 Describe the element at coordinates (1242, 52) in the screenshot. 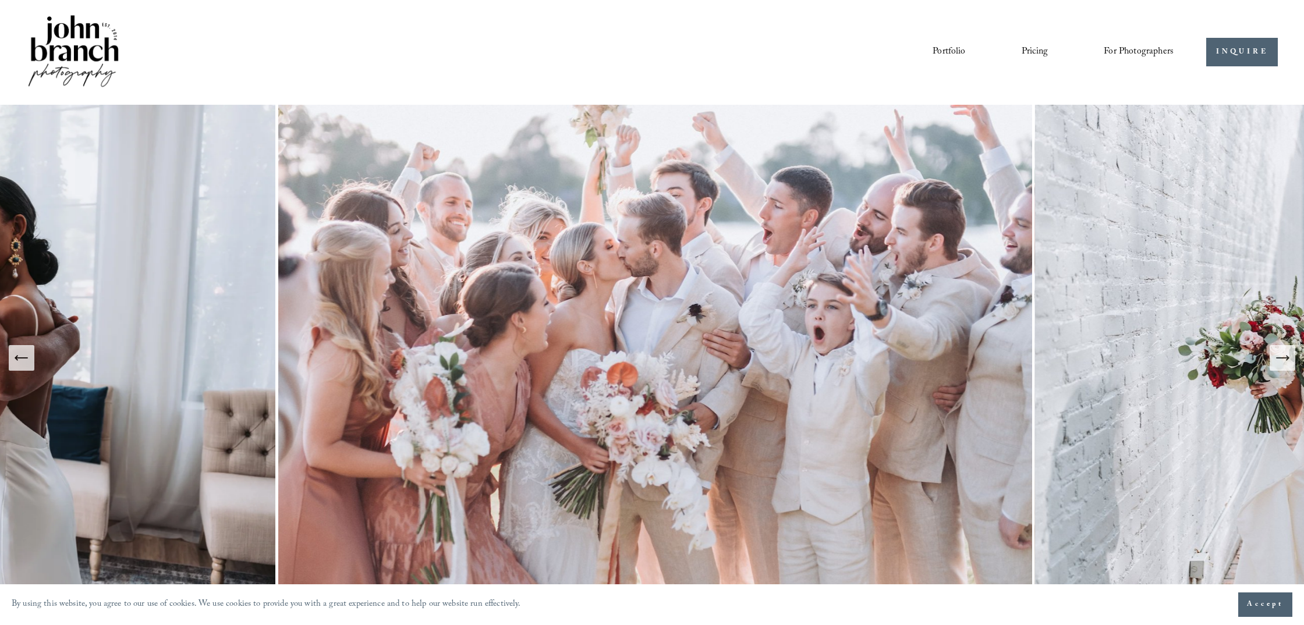

I see `a: INQUIRE` at that location.